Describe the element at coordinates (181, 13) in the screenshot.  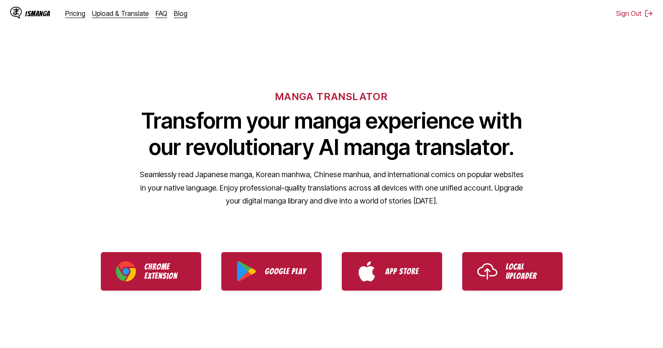
I see `a: Blog` at that location.